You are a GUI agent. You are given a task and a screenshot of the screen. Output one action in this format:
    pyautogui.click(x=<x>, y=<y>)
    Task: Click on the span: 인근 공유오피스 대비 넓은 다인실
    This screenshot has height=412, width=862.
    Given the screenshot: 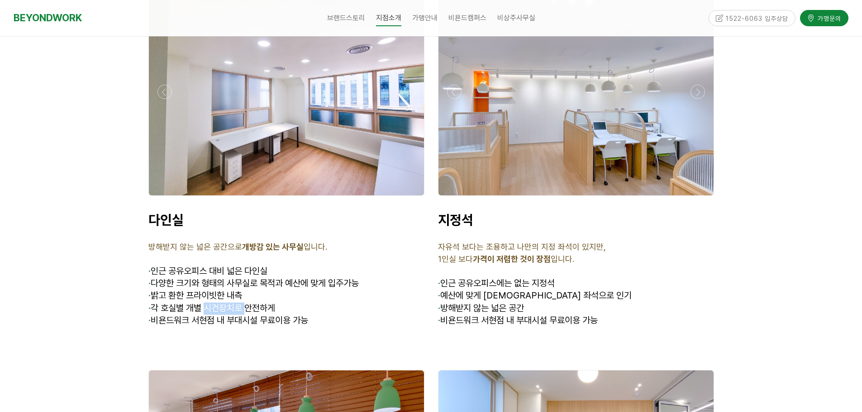 What is the action you would take?
    pyautogui.click(x=209, y=271)
    